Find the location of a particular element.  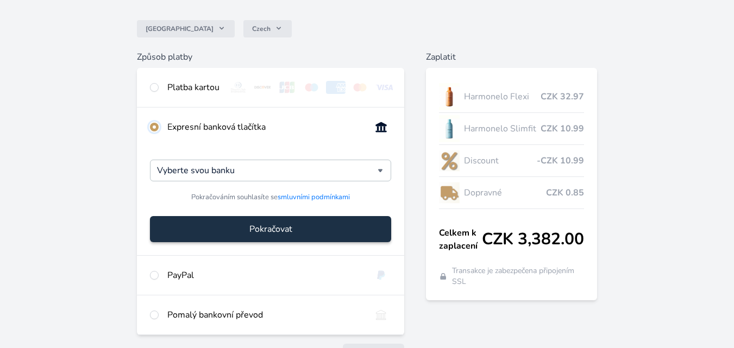

span: CZK 10.99 is located at coordinates (562, 129).